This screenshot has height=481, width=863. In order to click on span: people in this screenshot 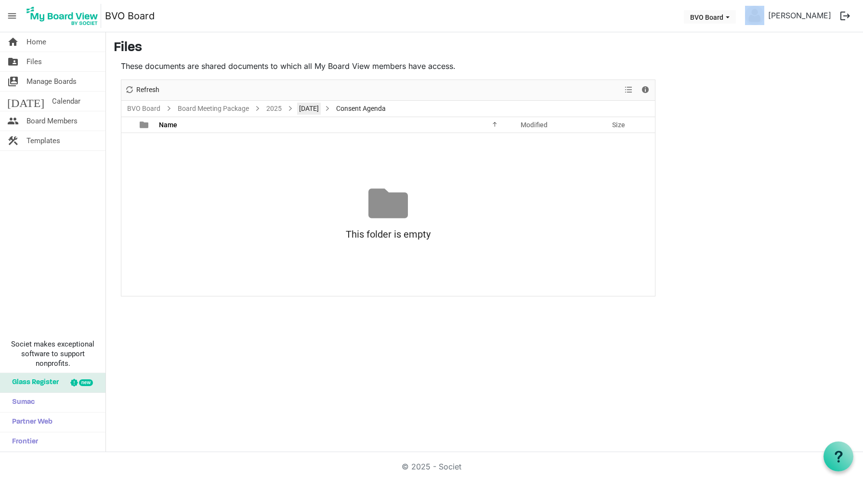, I will do `click(13, 121)`.